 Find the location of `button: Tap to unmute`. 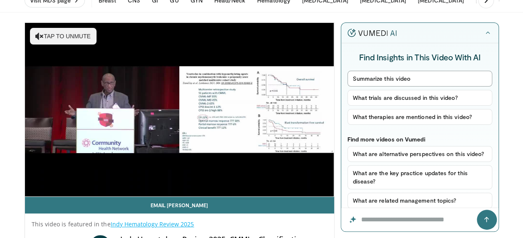

button: Tap to unmute is located at coordinates (63, 36).